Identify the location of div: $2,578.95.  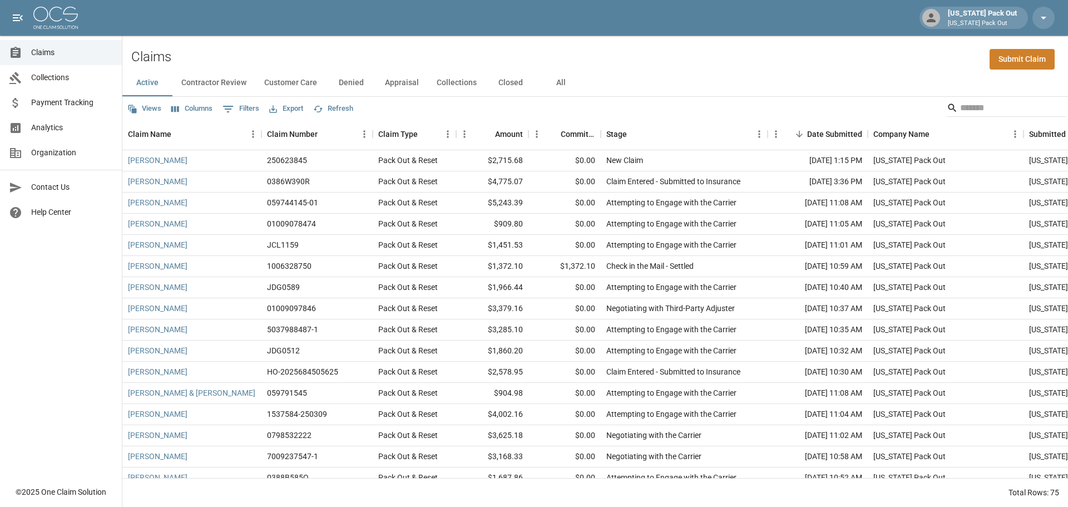
(492, 372).